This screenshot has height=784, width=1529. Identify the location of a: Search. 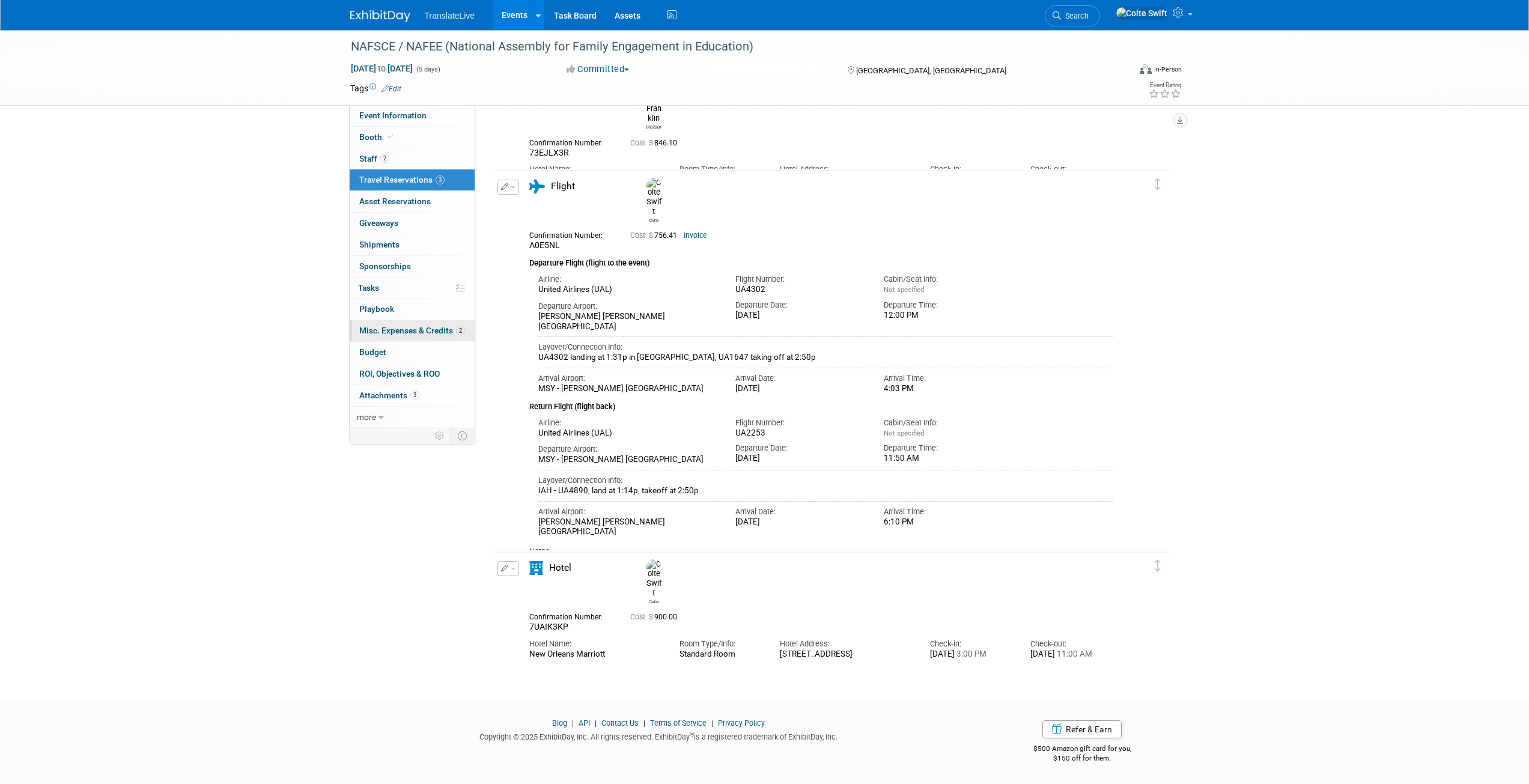
(1072, 16).